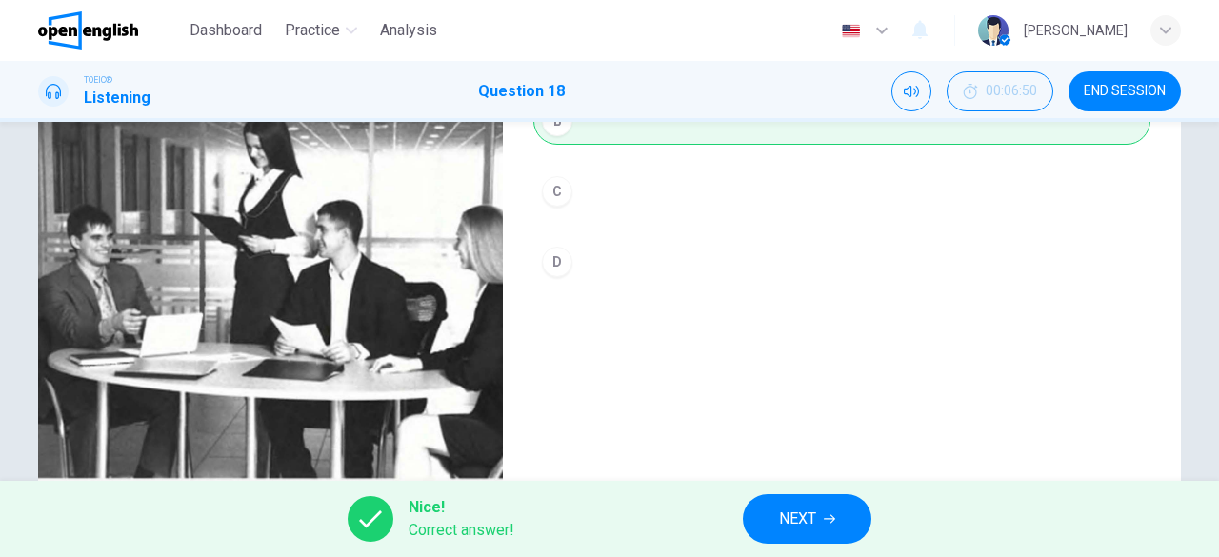 This screenshot has height=557, width=1219. Describe the element at coordinates (993, 30) in the screenshot. I see `img: Profile picture` at that location.